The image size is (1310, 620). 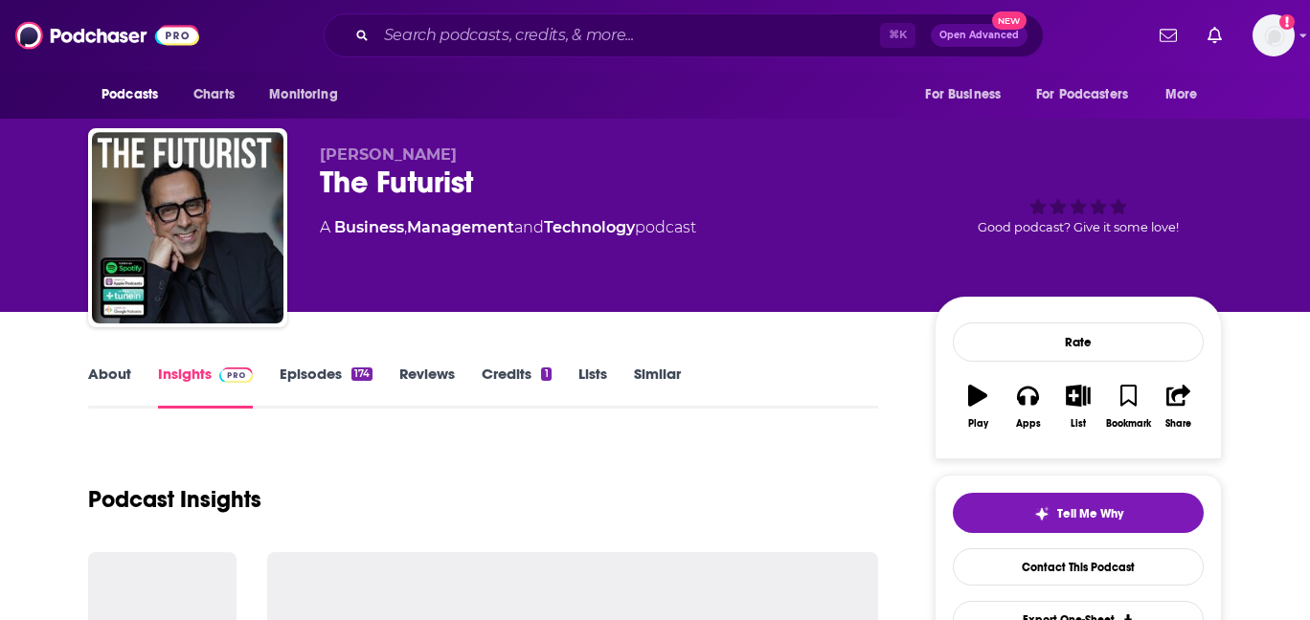 I want to click on a: Episodes174, so click(x=326, y=387).